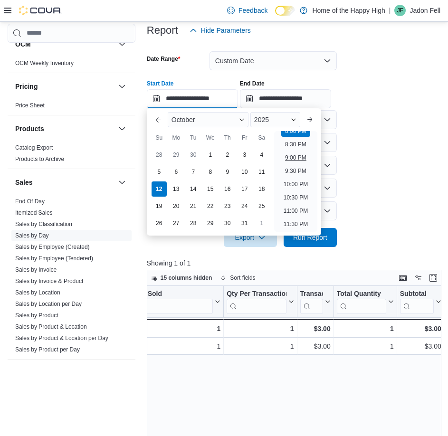  I want to click on span: Export, so click(250, 238).